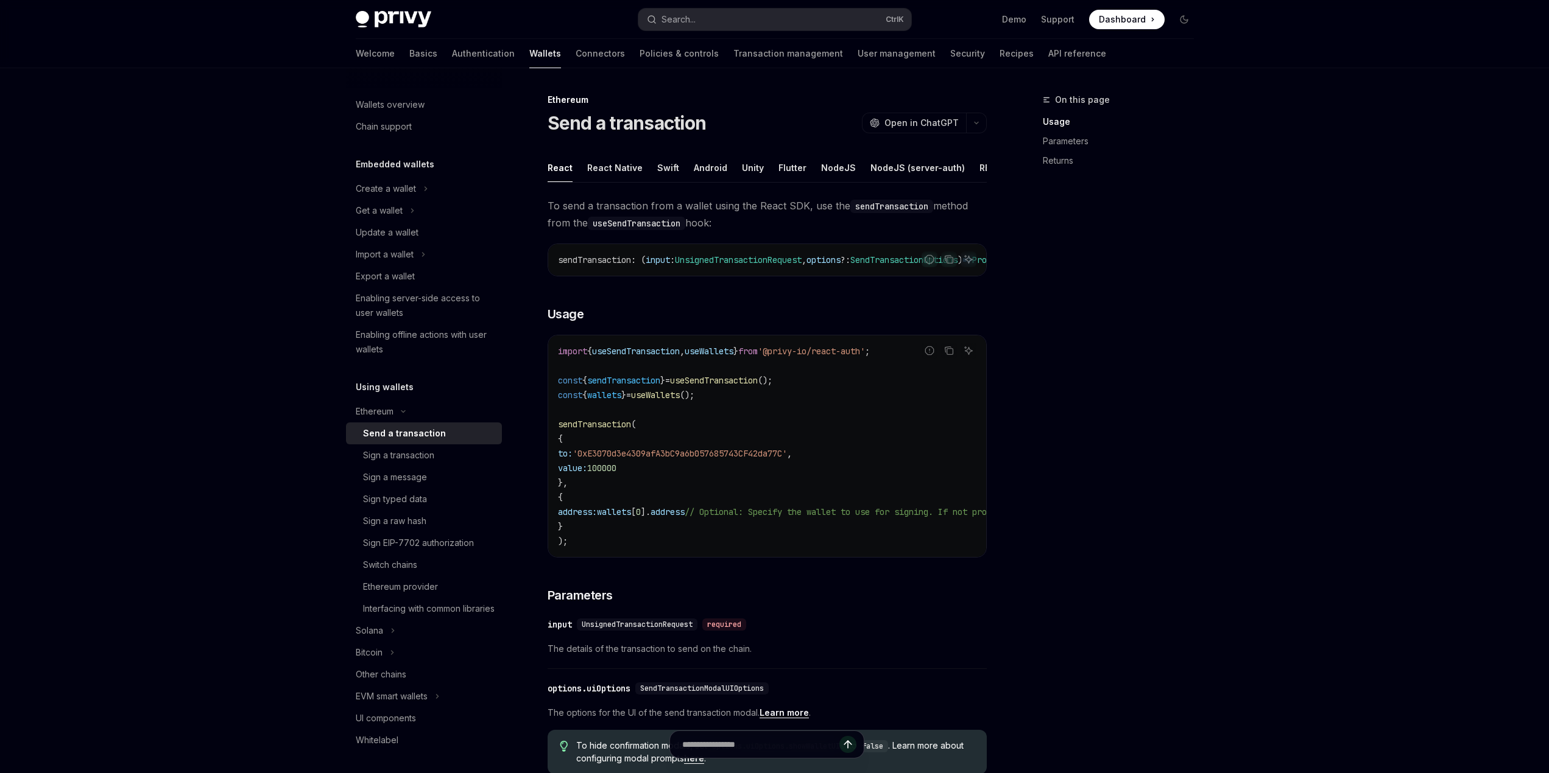 Image resolution: width=1549 pixels, height=773 pixels. What do you see at coordinates (424, 631) in the screenshot?
I see `button: Toggle Solana section` at bounding box center [424, 631].